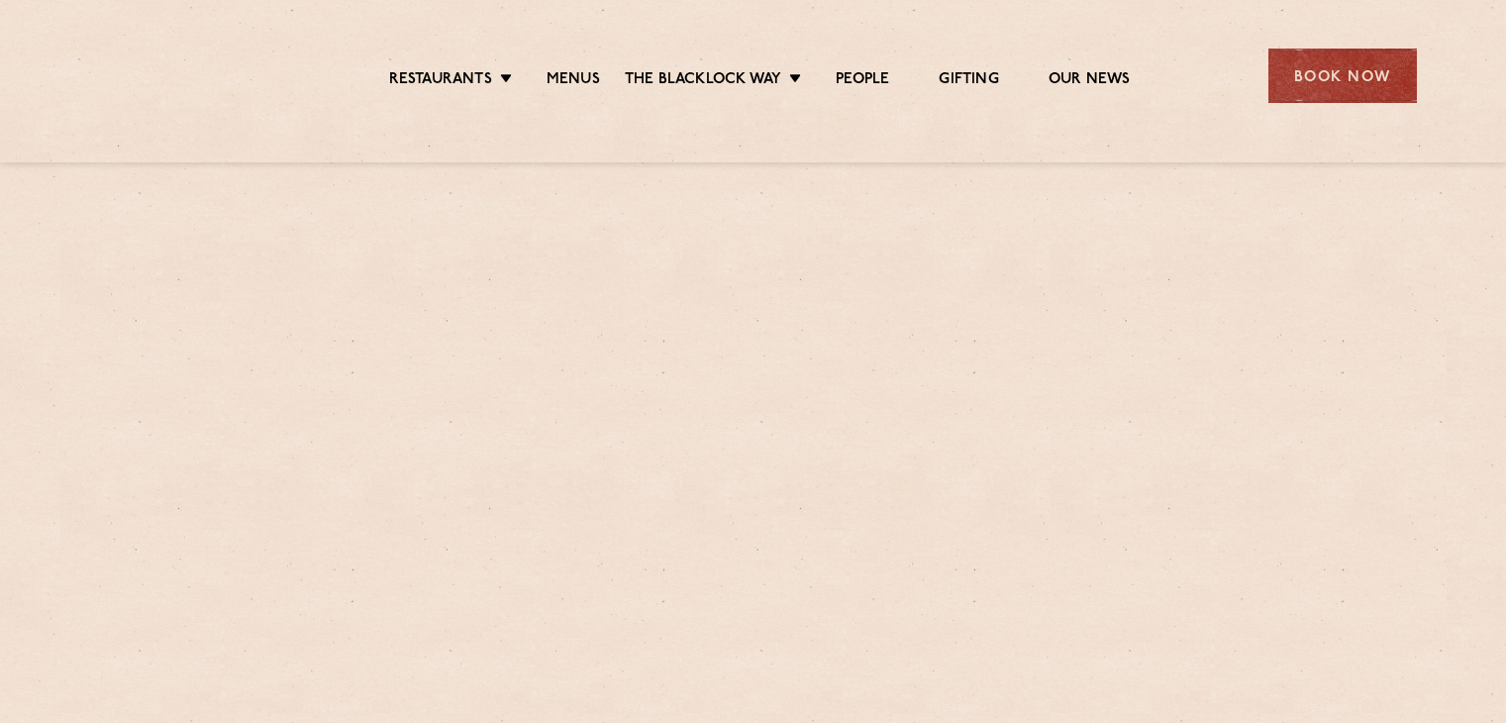 The image size is (1506, 723). I want to click on a: The Blacklock Way, so click(703, 81).